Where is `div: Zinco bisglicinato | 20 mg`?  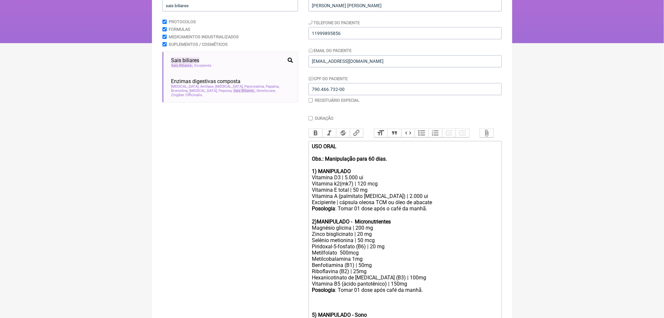
div: Zinco bisglicinato | 20 mg is located at coordinates (405, 234).